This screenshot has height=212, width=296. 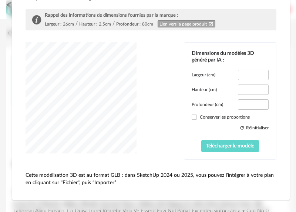 What do you see at coordinates (105, 24) in the screenshot?
I see `div: 2.5cm` at bounding box center [105, 24].